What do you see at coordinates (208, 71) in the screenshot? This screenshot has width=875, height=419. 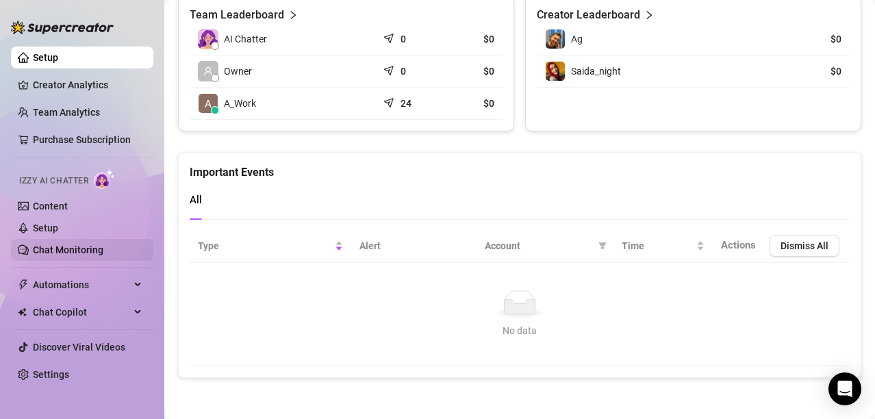 I see `span: user` at bounding box center [208, 71].